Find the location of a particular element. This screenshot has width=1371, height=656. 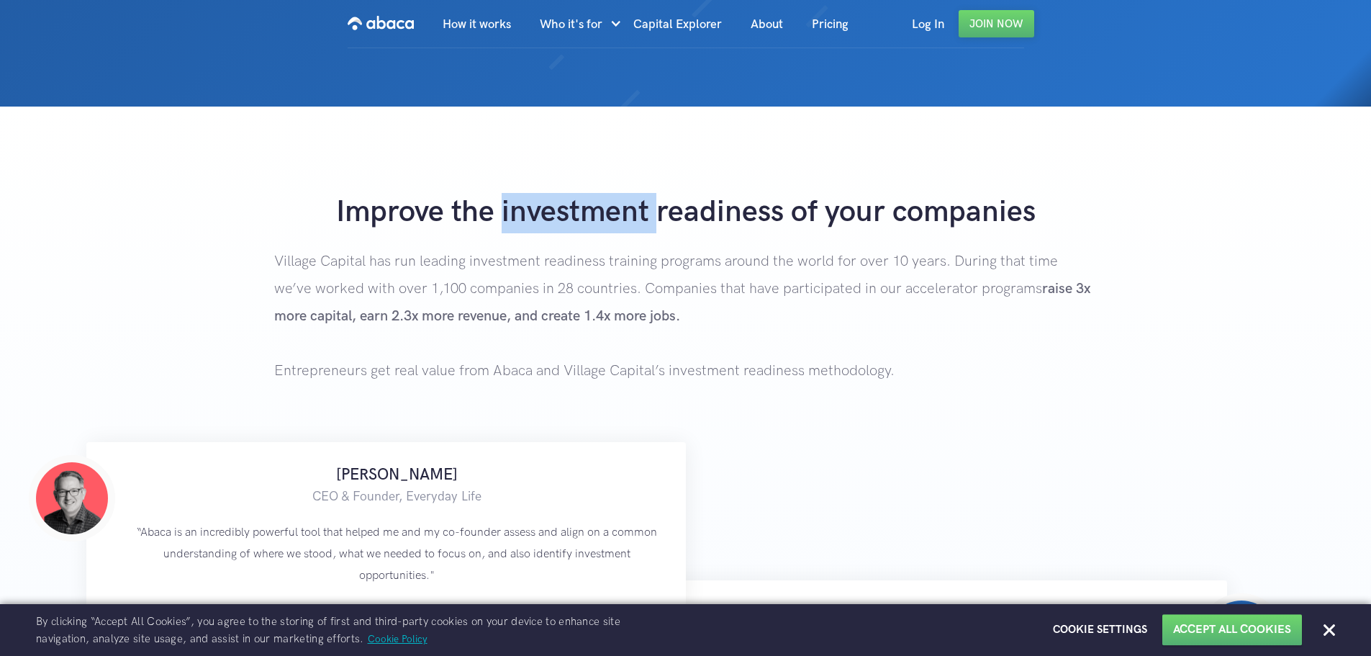

button: Cookie Settings is located at coordinates (1100, 630).